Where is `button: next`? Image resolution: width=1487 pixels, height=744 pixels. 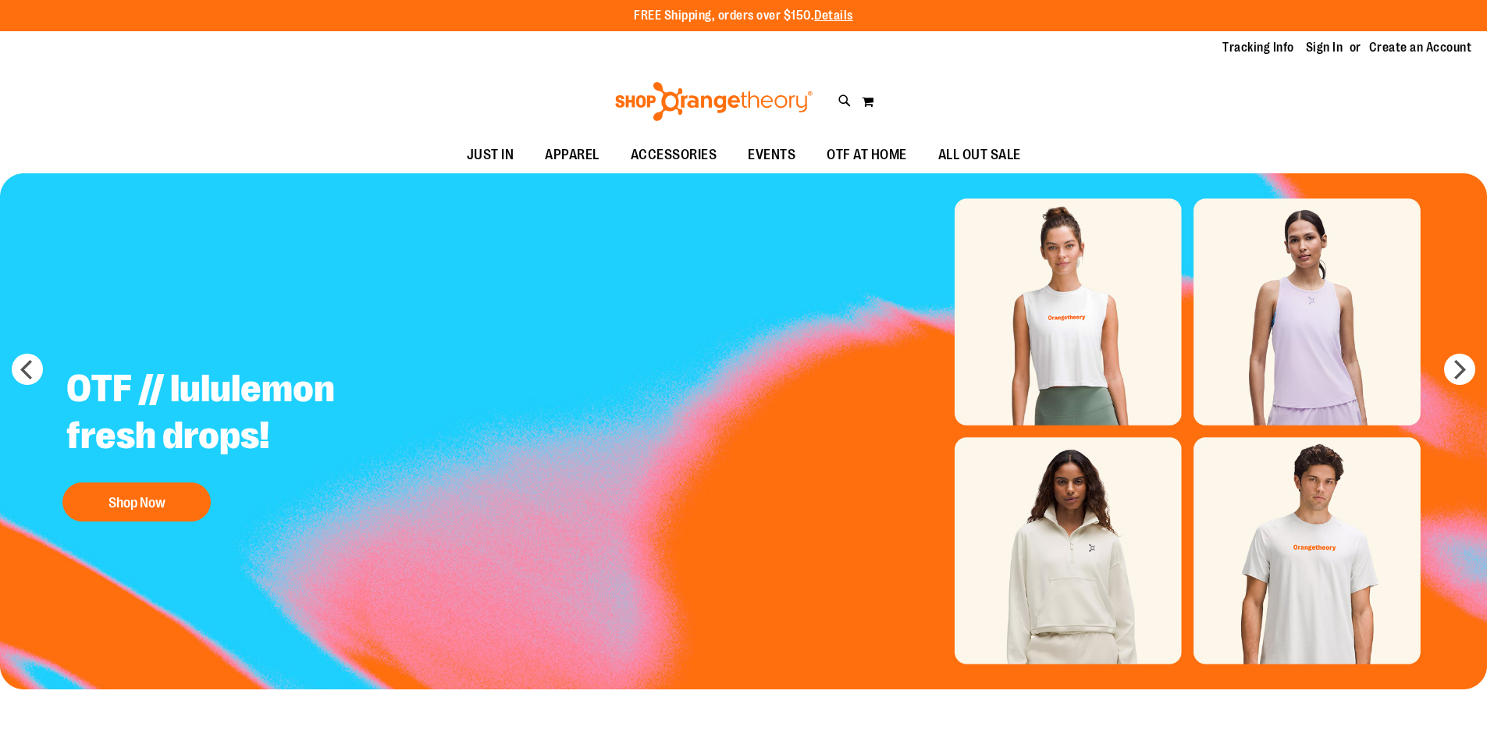
button: next is located at coordinates (1460, 369).